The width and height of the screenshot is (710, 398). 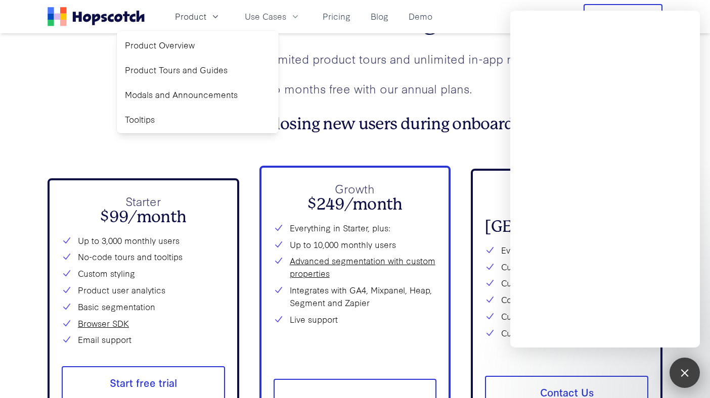 I want to click on li: Concierge support and coaching, so click(x=566, y=300).